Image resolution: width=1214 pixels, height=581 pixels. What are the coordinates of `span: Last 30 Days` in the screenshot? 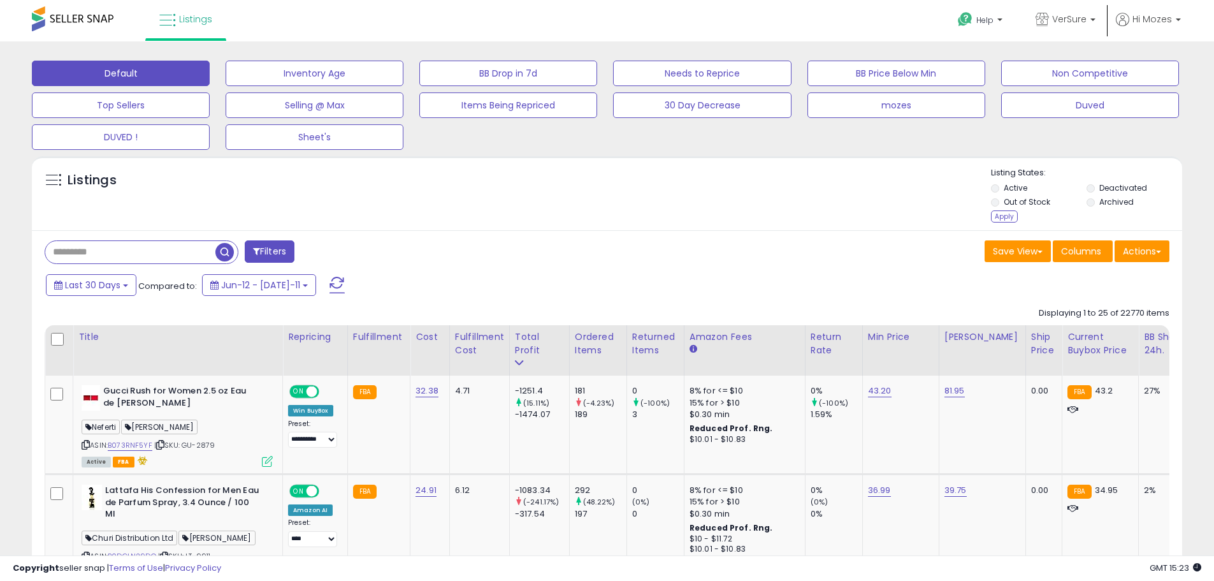 It's located at (92, 285).